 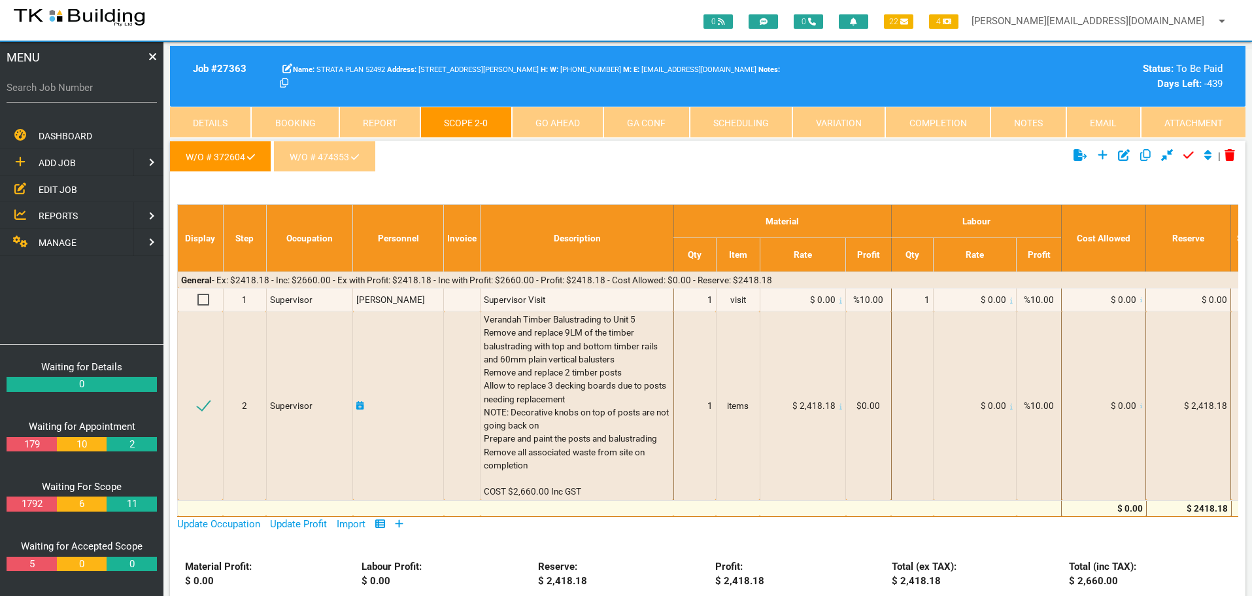 What do you see at coordinates (973, 574) in the screenshot?
I see `div: Total (ex TAX): $ 2,418.18` at bounding box center [973, 574].